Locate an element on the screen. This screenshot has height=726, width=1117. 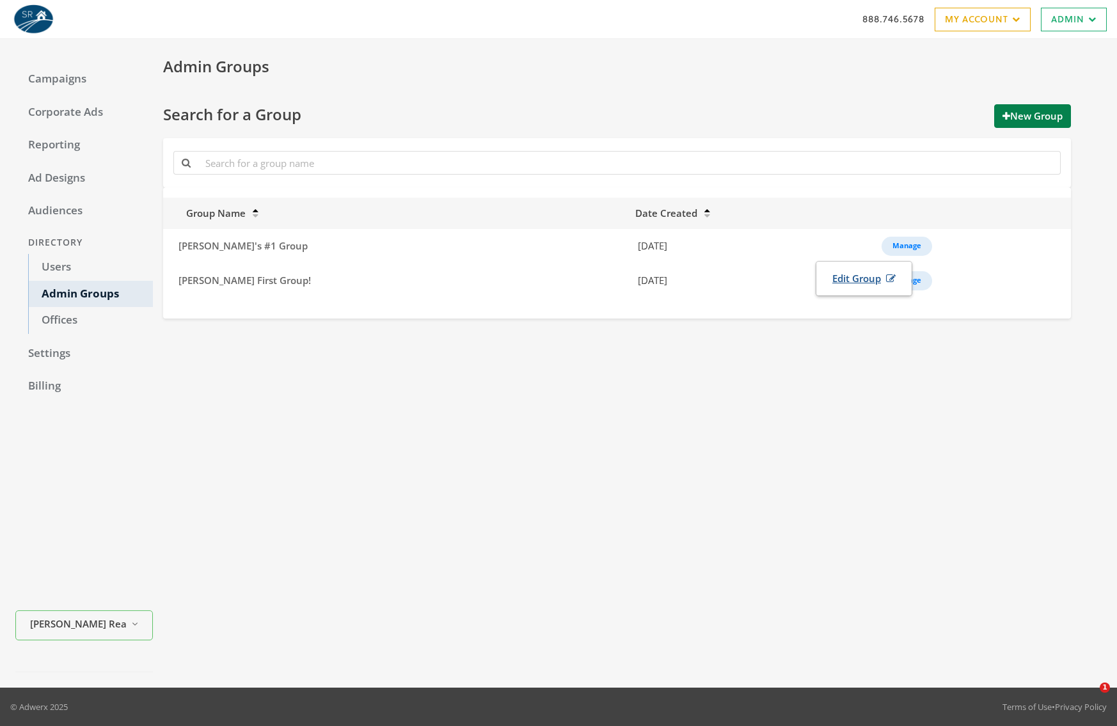
a: Offices is located at coordinates (90, 321).